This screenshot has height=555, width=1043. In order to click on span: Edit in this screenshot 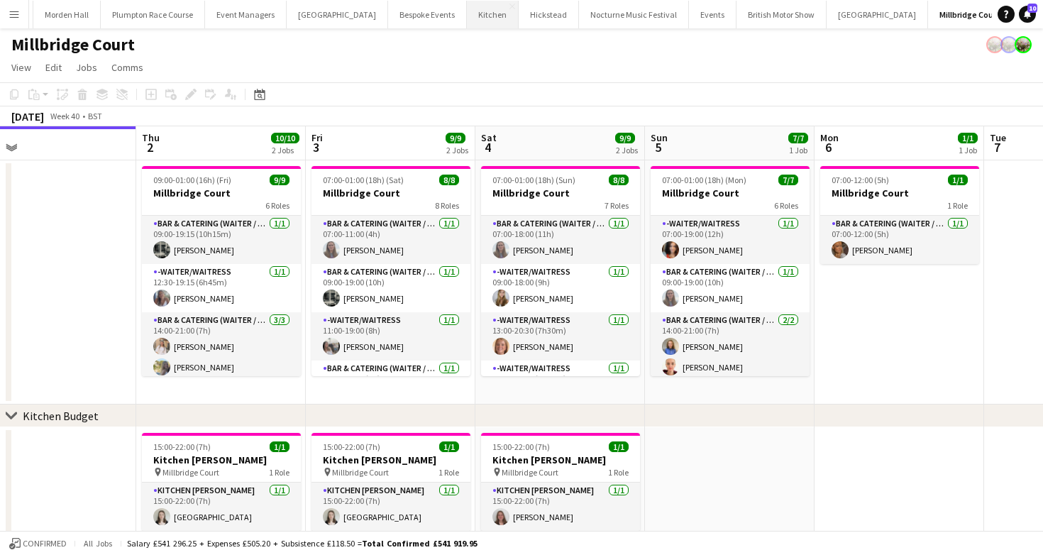, I will do `click(53, 67)`.